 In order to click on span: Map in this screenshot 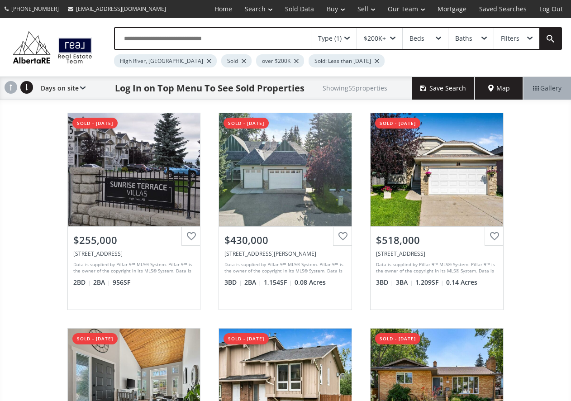, I will do `click(499, 88)`.